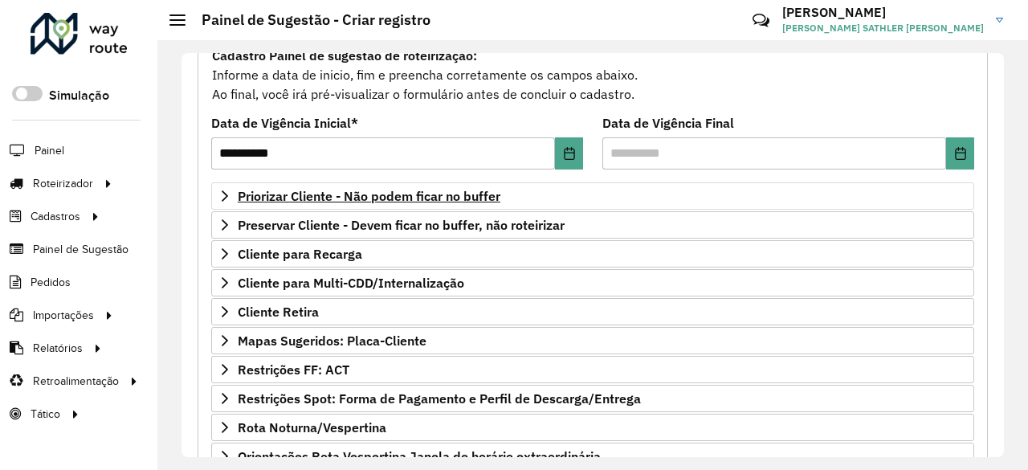  What do you see at coordinates (55, 216) in the screenshot?
I see `span: Cadastros` at bounding box center [55, 216].